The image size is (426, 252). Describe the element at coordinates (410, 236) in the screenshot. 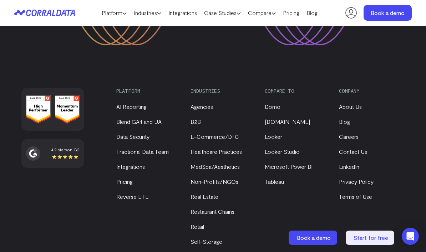

I see `div: Open Intercom Messenger` at that location.